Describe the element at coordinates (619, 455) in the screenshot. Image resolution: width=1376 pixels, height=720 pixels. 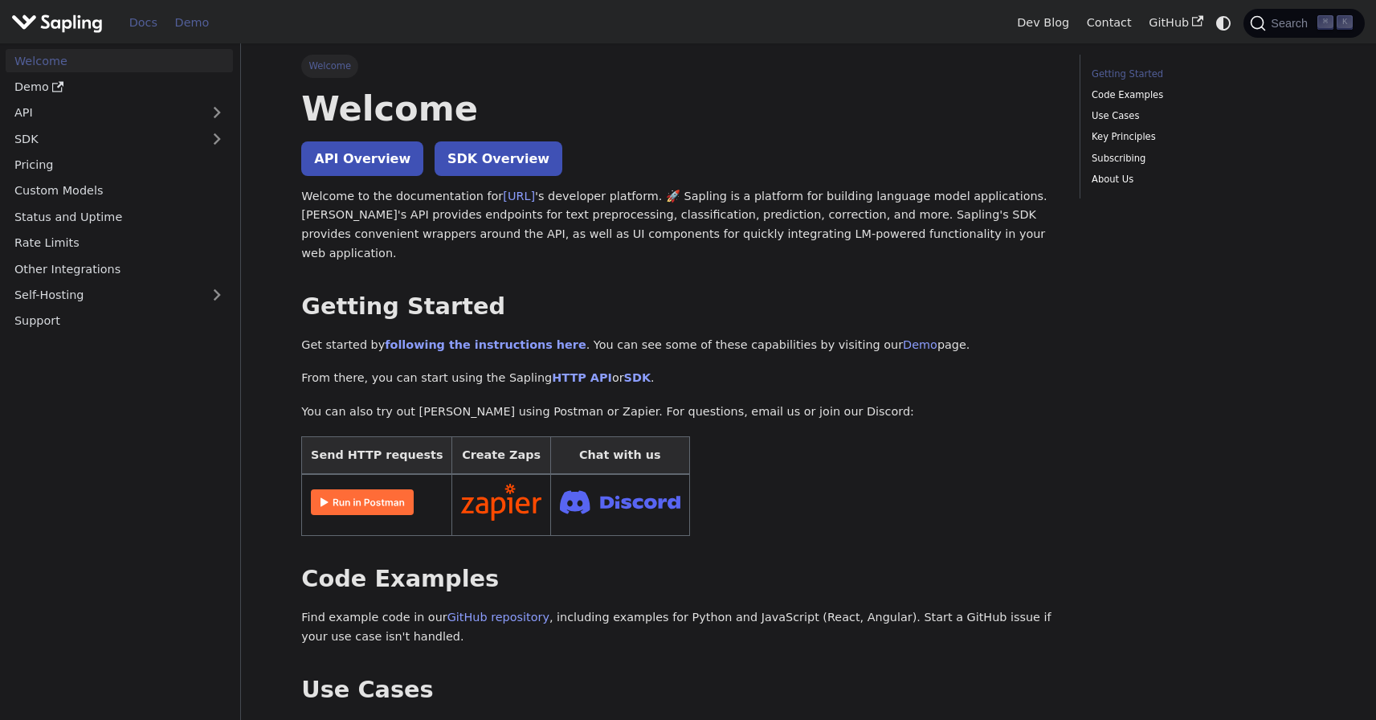
I see `th: Chat with us` at that location.